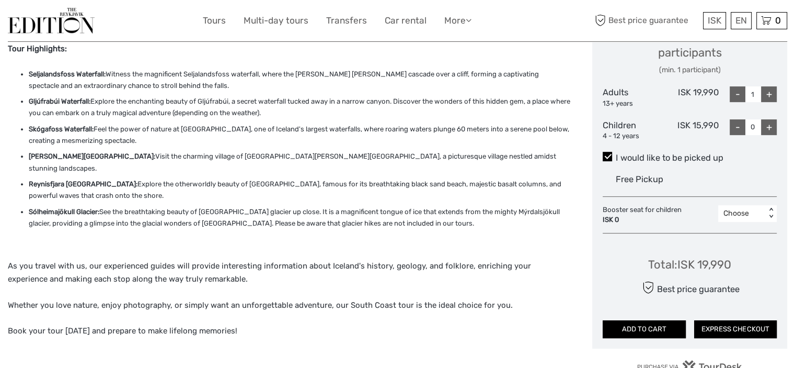 The height and width of the screenshot is (368, 795). I want to click on button: Open LiveChat chat widget, so click(127, 22).